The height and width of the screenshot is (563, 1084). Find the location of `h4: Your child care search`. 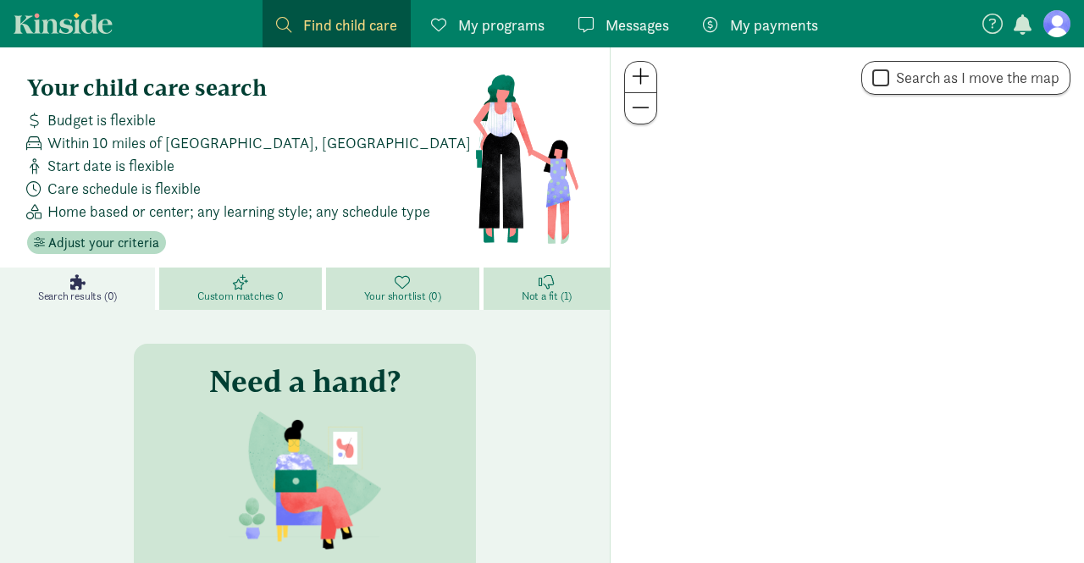

h4: Your child care search is located at coordinates (249, 88).